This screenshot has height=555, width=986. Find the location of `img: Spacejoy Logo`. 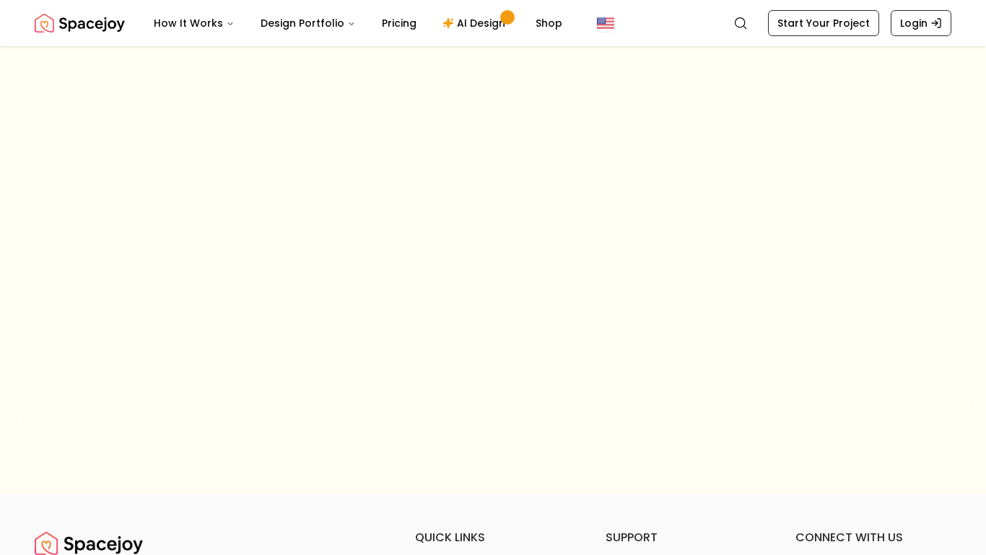

img: Spacejoy Logo is located at coordinates (79, 23).